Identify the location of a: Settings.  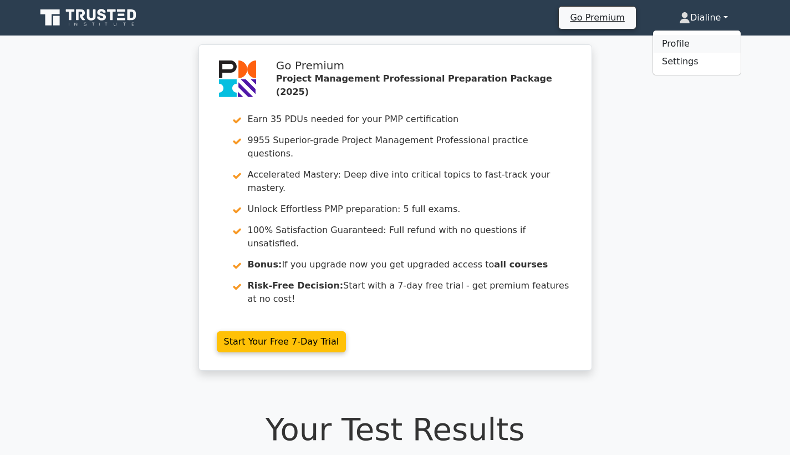
(697, 62).